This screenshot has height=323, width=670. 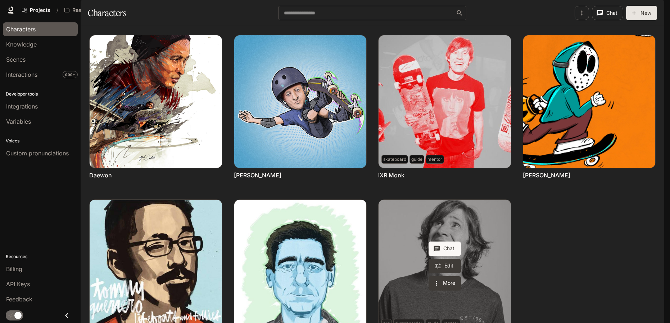 I want to click on img: Frank Pipe, so click(x=301, y=102).